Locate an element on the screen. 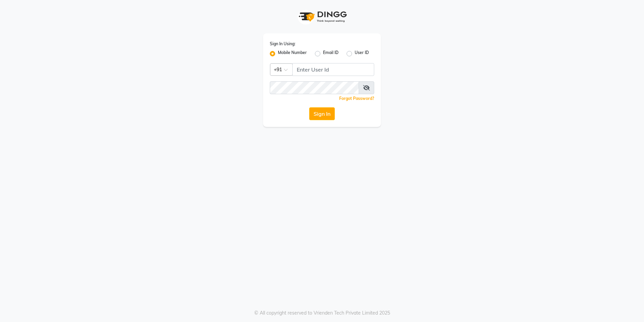 This screenshot has width=644, height=322. button: Sign In is located at coordinates (322, 114).